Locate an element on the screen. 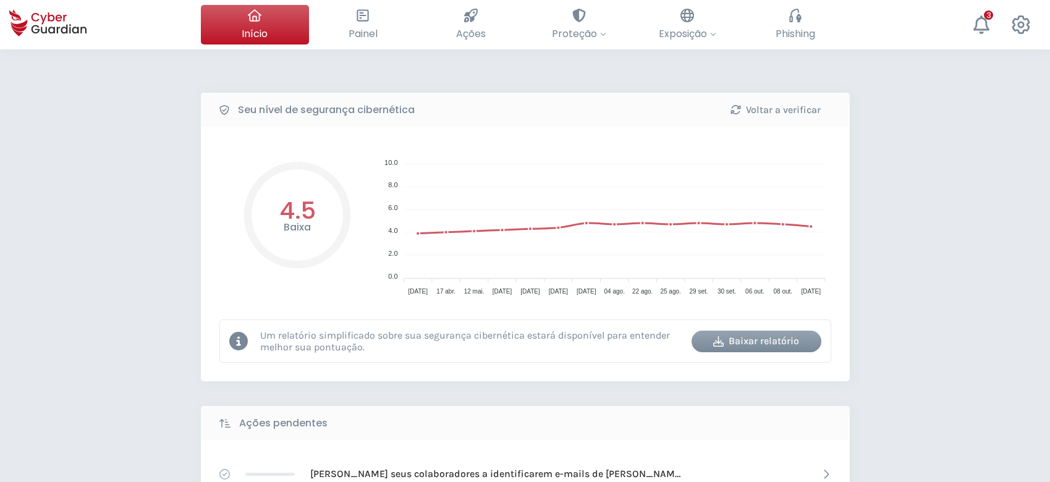 Image resolution: width=1050 pixels, height=482 pixels. tspan: 30 set. is located at coordinates (726, 291).